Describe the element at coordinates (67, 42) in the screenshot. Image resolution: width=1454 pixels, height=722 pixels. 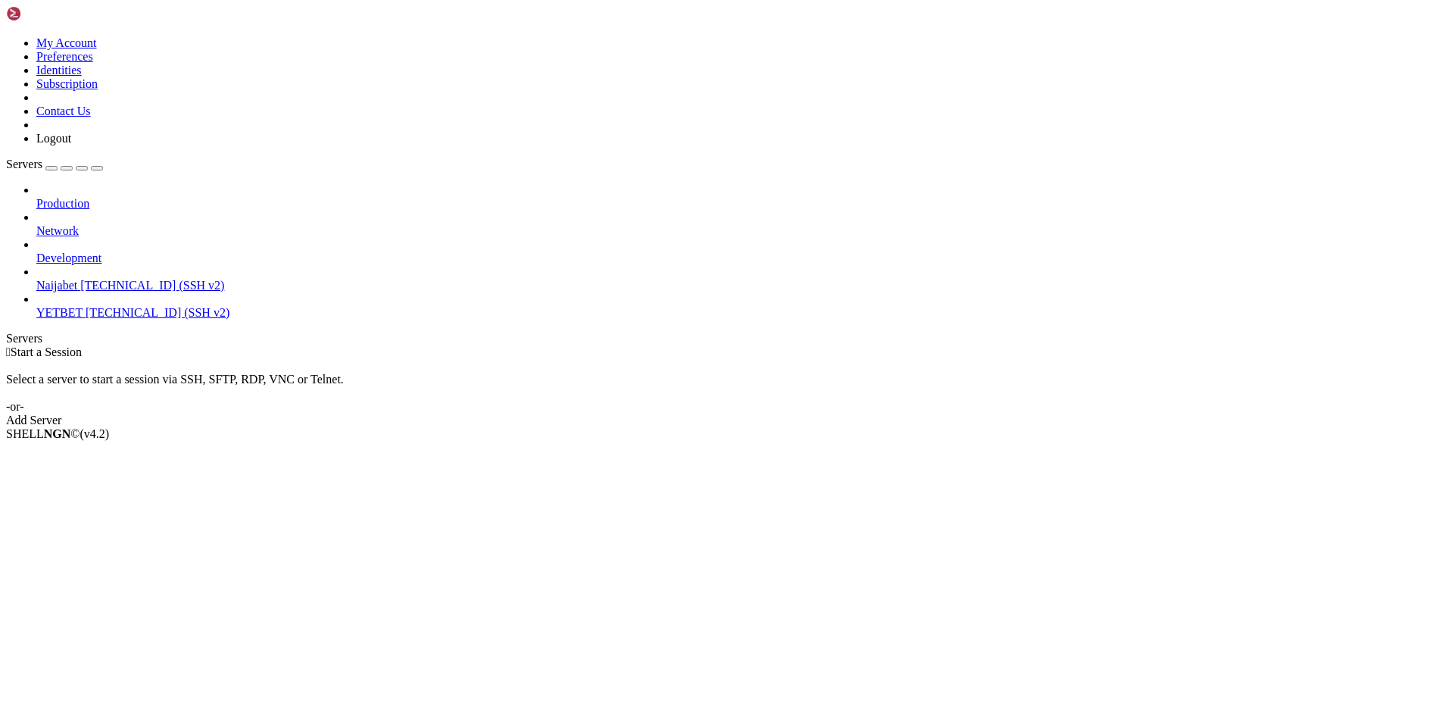
I see `a: My Account` at that location.